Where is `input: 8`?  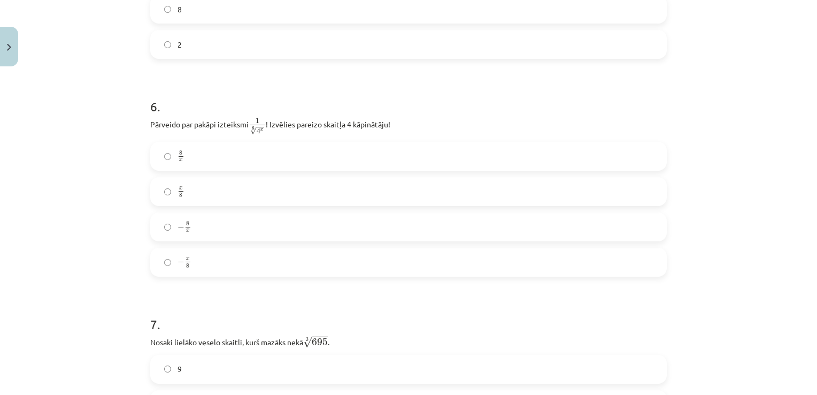 input: 8 is located at coordinates (167, 9).